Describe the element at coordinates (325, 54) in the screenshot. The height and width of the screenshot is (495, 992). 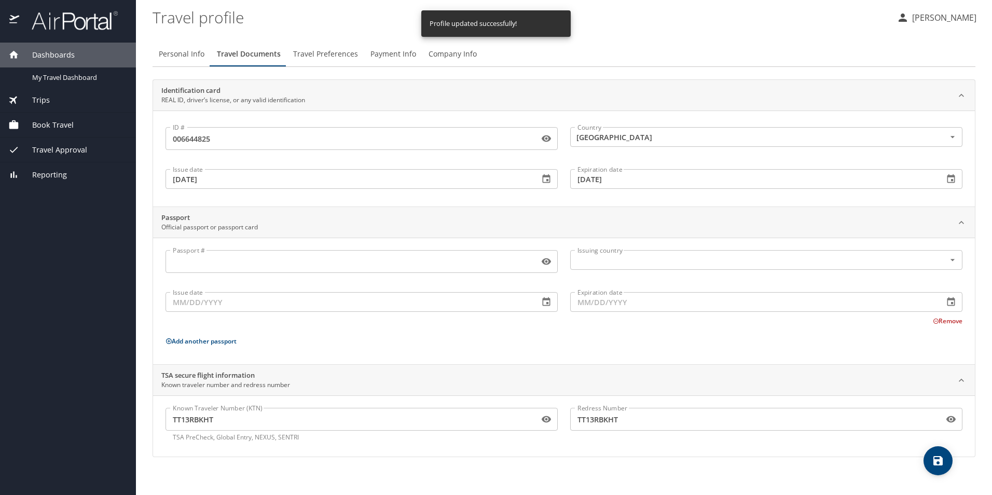
I see `span: Travel Preferences` at that location.